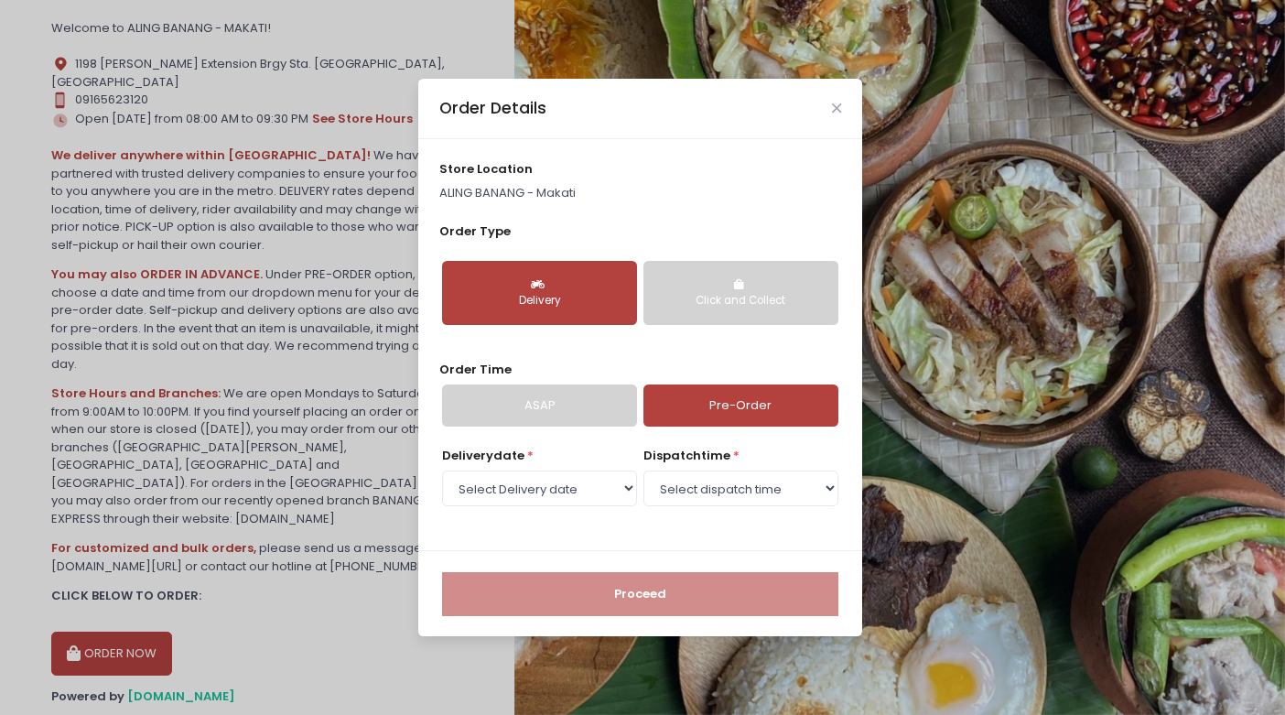  Describe the element at coordinates (836, 108) in the screenshot. I see `button: Close` at that location.